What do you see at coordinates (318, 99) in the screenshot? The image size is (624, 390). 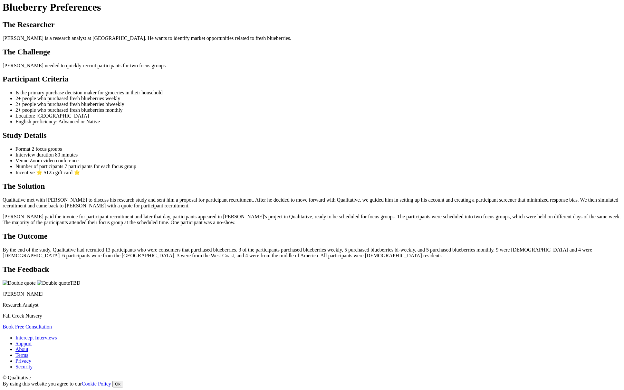 I see `li: 2+ people who purchased fresh blueberries weekly` at bounding box center [318, 99].